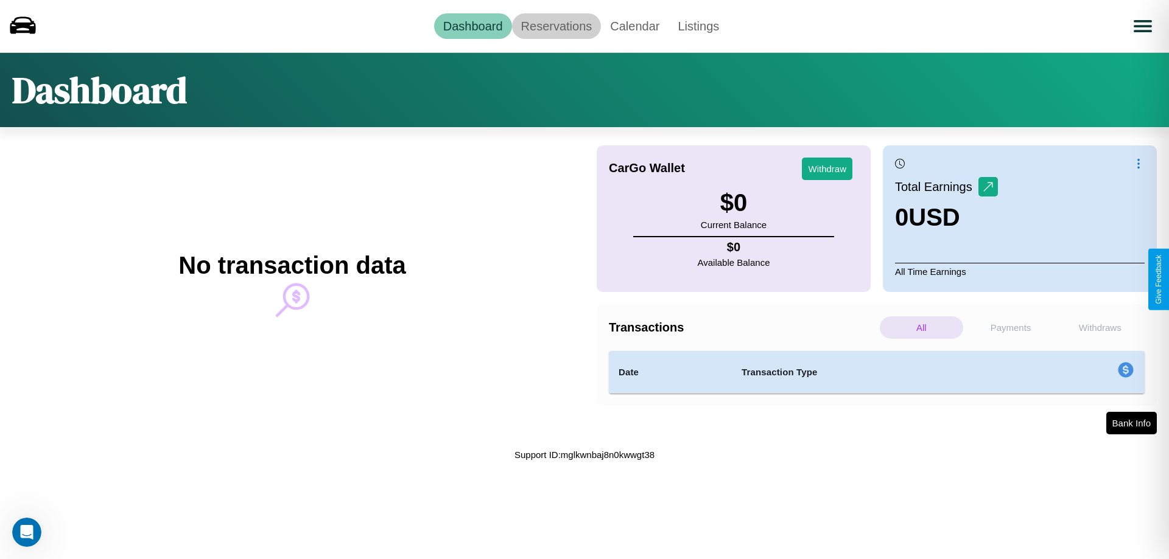  Describe the element at coordinates (734, 247) in the screenshot. I see `h4: $ 0` at that location.